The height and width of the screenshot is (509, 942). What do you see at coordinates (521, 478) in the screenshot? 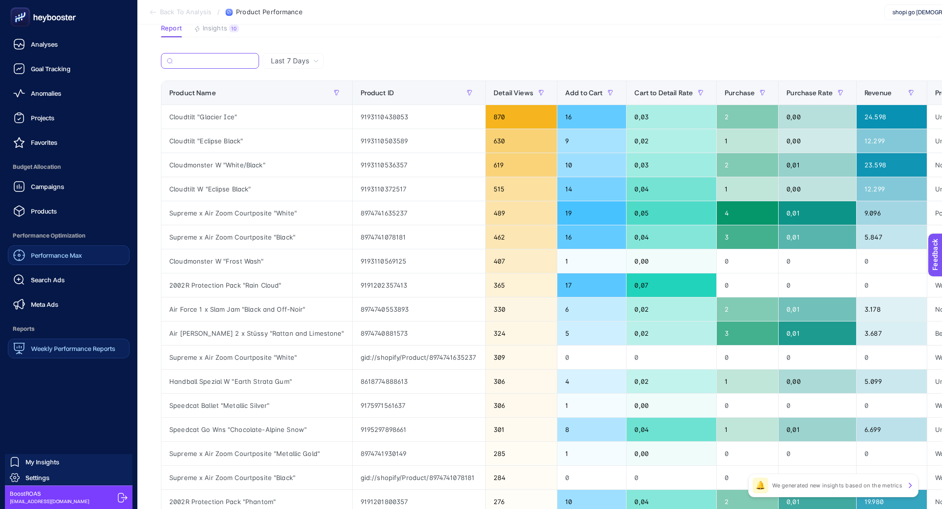
I see `div: 284` at bounding box center [521, 478].